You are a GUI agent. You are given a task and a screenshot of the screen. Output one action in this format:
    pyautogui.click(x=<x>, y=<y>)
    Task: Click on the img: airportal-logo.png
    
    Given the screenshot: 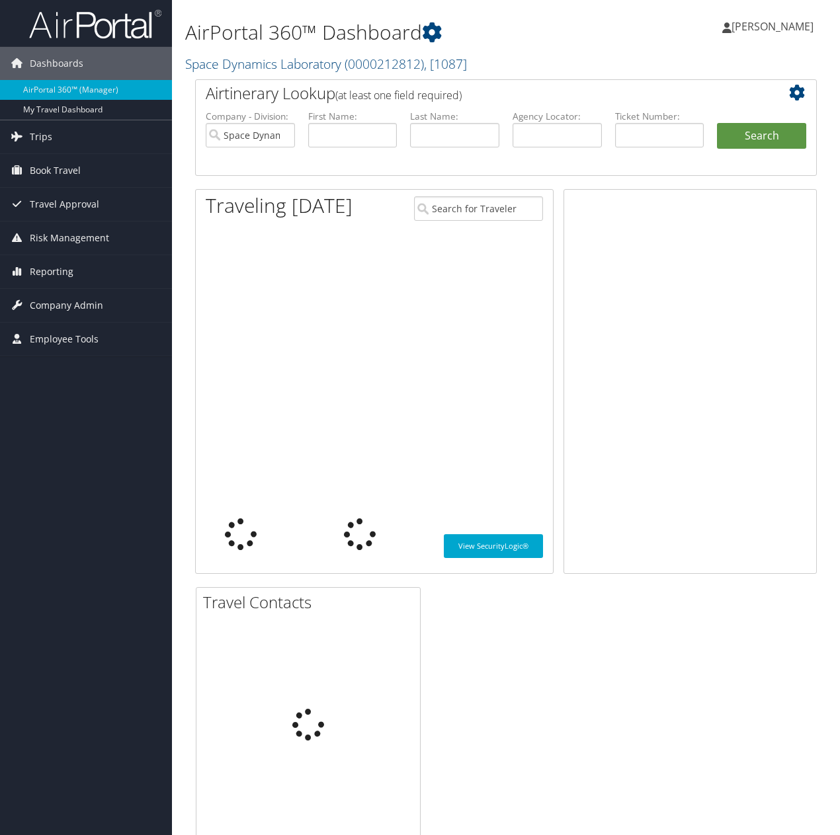 What is the action you would take?
    pyautogui.click(x=95, y=24)
    